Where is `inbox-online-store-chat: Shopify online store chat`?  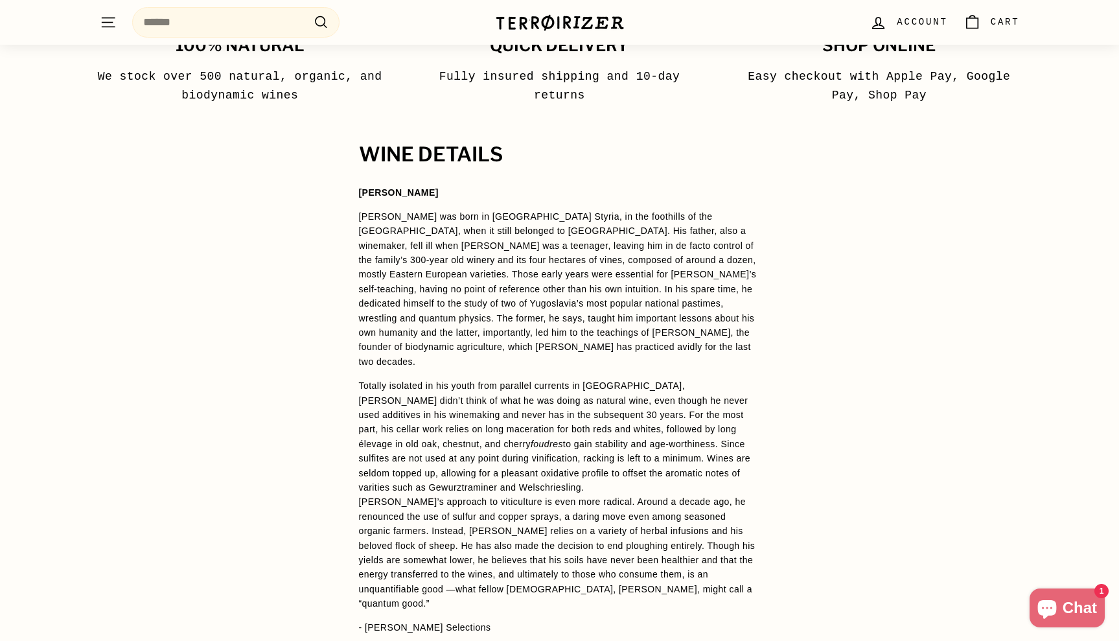
inbox-online-store-chat: Shopify online store chat is located at coordinates (1067, 609).